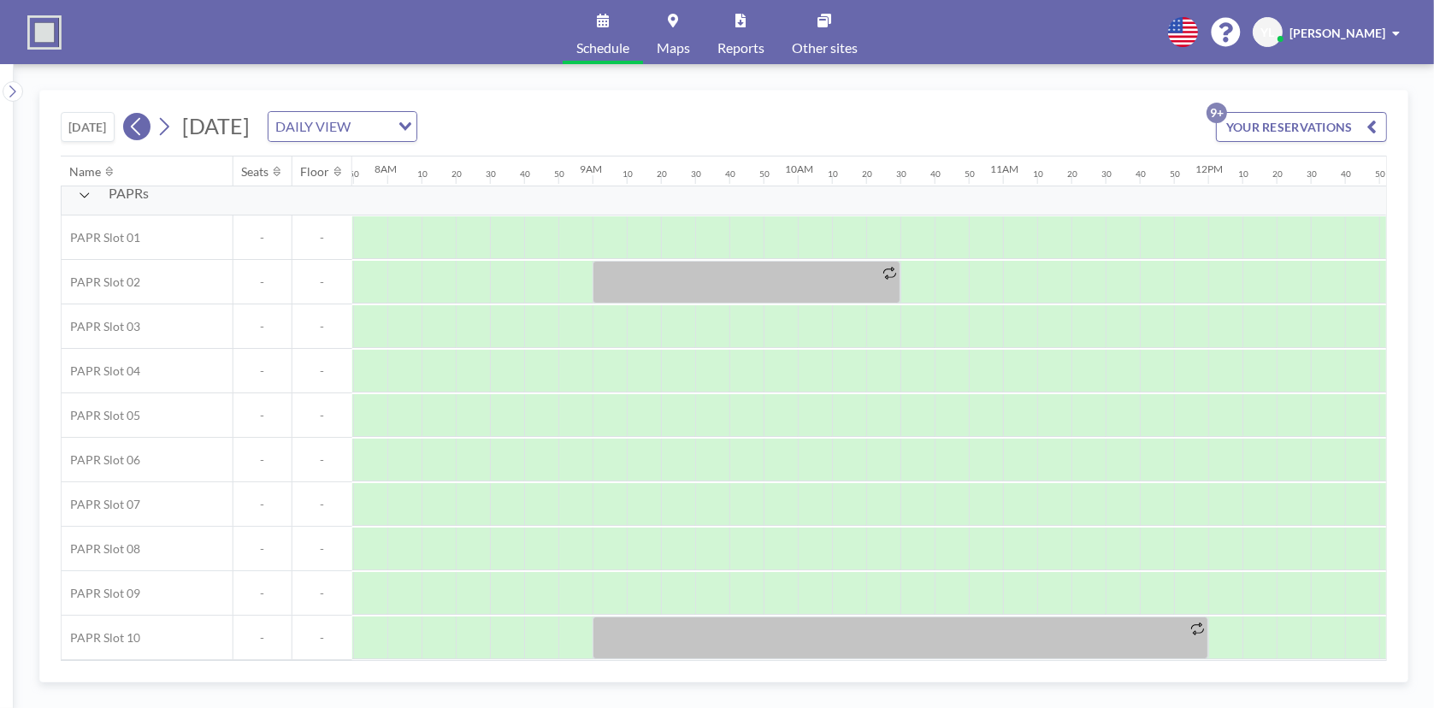 The width and height of the screenshot is (1434, 708). What do you see at coordinates (372, 127) in the screenshot?
I see `input: Search for option` at bounding box center [372, 127].